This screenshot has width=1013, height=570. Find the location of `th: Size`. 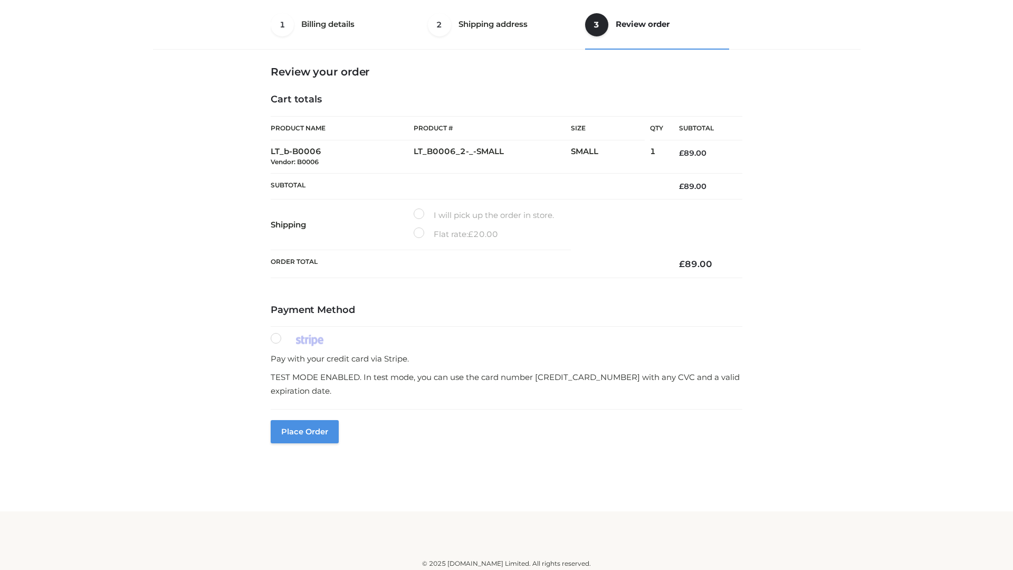

th: Size is located at coordinates (608, 128).